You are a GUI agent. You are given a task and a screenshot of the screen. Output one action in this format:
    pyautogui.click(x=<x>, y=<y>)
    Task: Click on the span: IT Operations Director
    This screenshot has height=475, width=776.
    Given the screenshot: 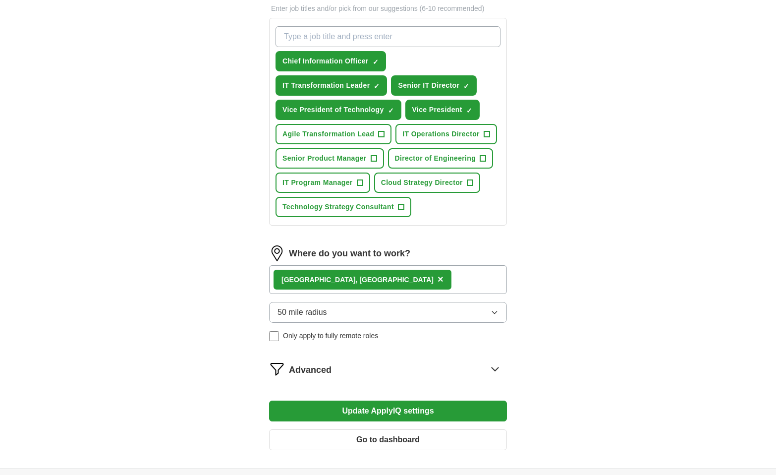 What is the action you would take?
    pyautogui.click(x=441, y=134)
    